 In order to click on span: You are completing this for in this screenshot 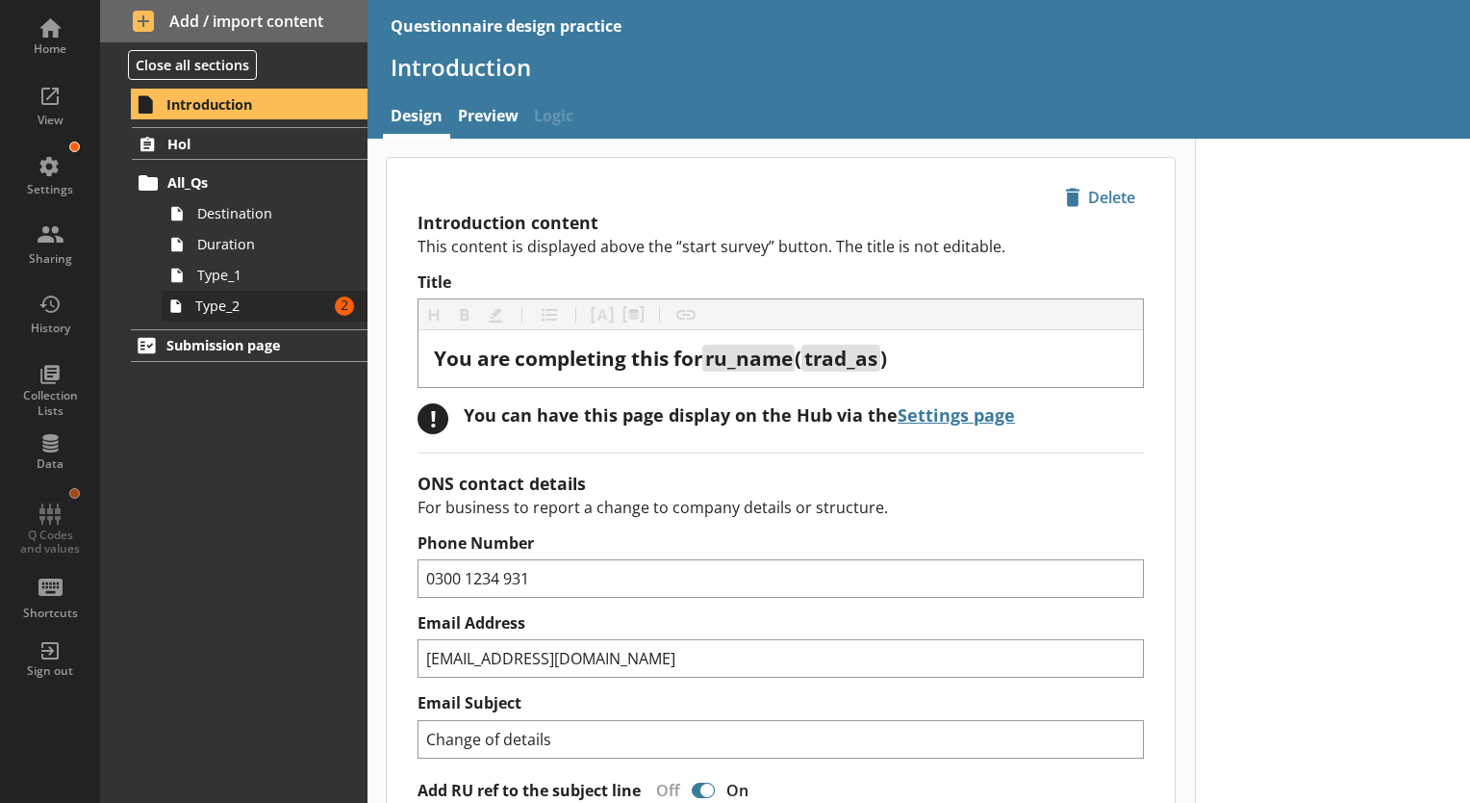, I will do `click(568, 358)`.